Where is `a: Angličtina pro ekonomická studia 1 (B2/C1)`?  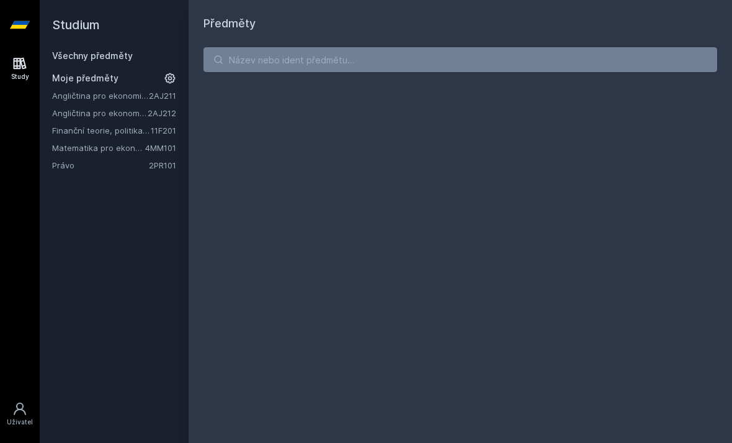 a: Angličtina pro ekonomická studia 1 (B2/C1) is located at coordinates (101, 96).